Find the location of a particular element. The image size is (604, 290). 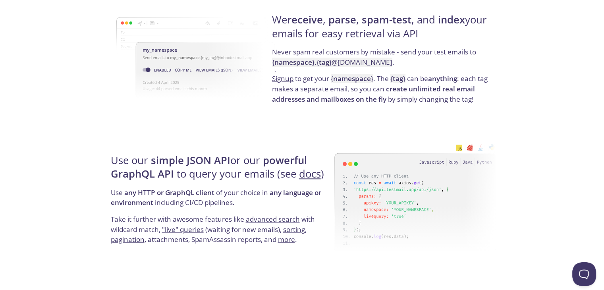

a: "live" queries is located at coordinates (183, 229).